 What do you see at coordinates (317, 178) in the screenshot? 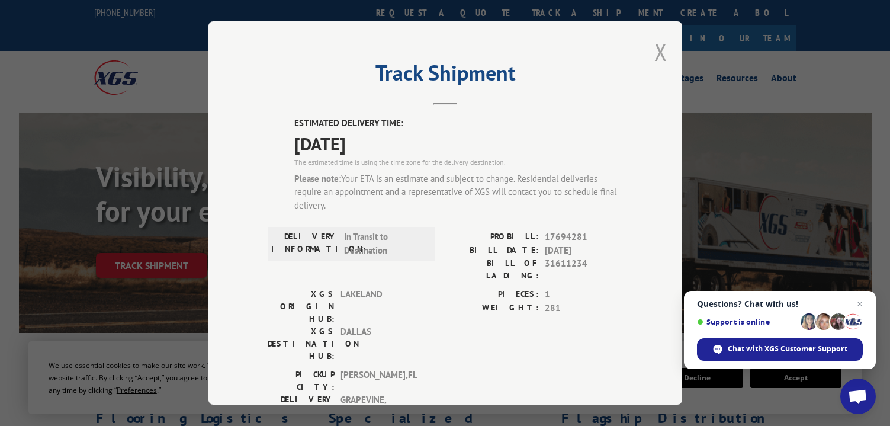
I see `strong: Please note:` at bounding box center [317, 178].